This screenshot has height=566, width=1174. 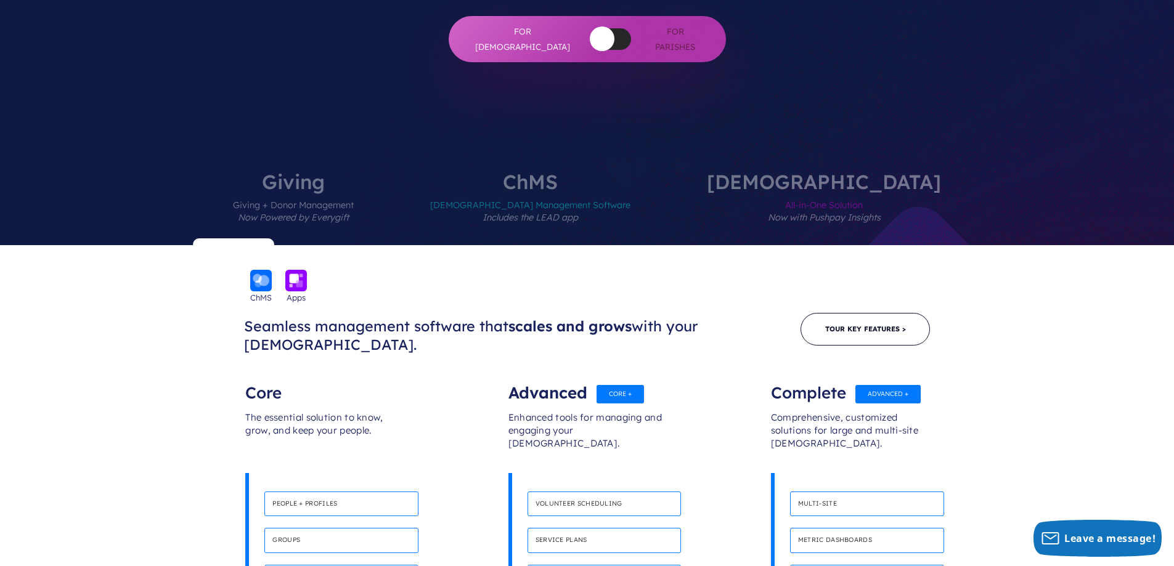 What do you see at coordinates (865, 329) in the screenshot?
I see `a: Tour Key Features >` at bounding box center [865, 329].